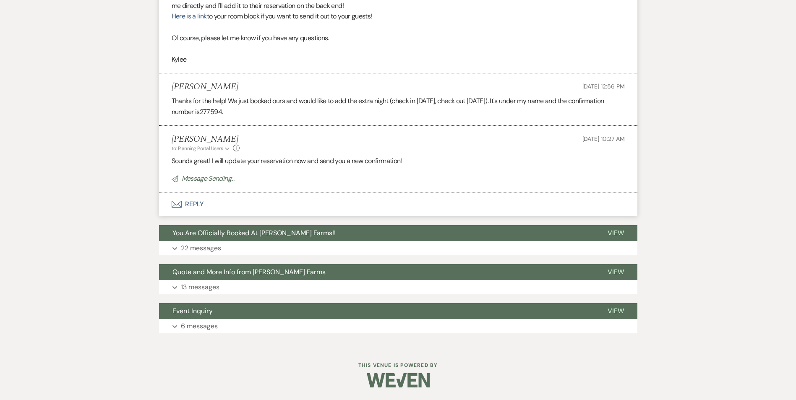  I want to click on img: Weven Logo, so click(398, 380).